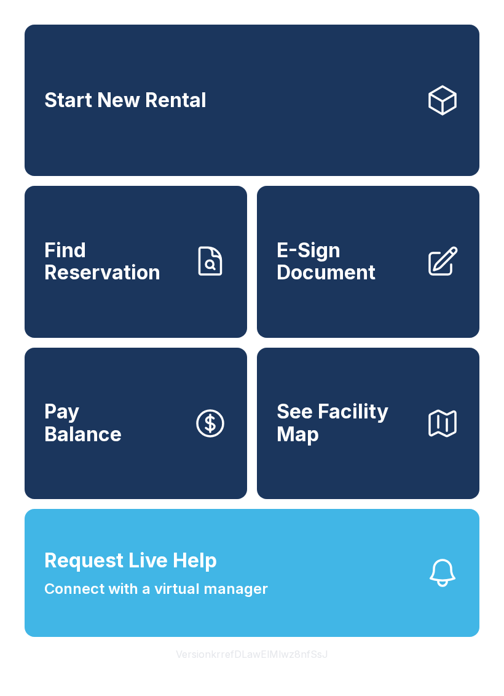 Image resolution: width=504 pixels, height=696 pixels. Describe the element at coordinates (368, 423) in the screenshot. I see `button: See Facility Map` at that location.